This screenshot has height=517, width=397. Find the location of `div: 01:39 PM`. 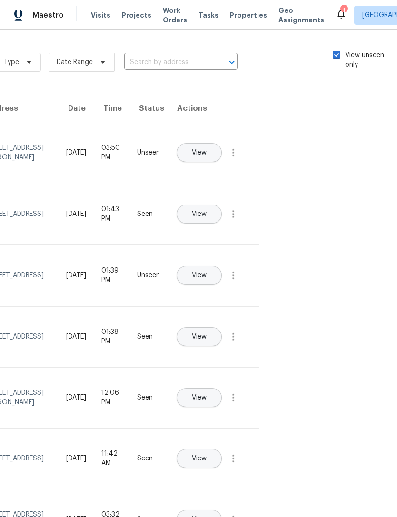

div: 01:39 PM is located at coordinates (111, 275).